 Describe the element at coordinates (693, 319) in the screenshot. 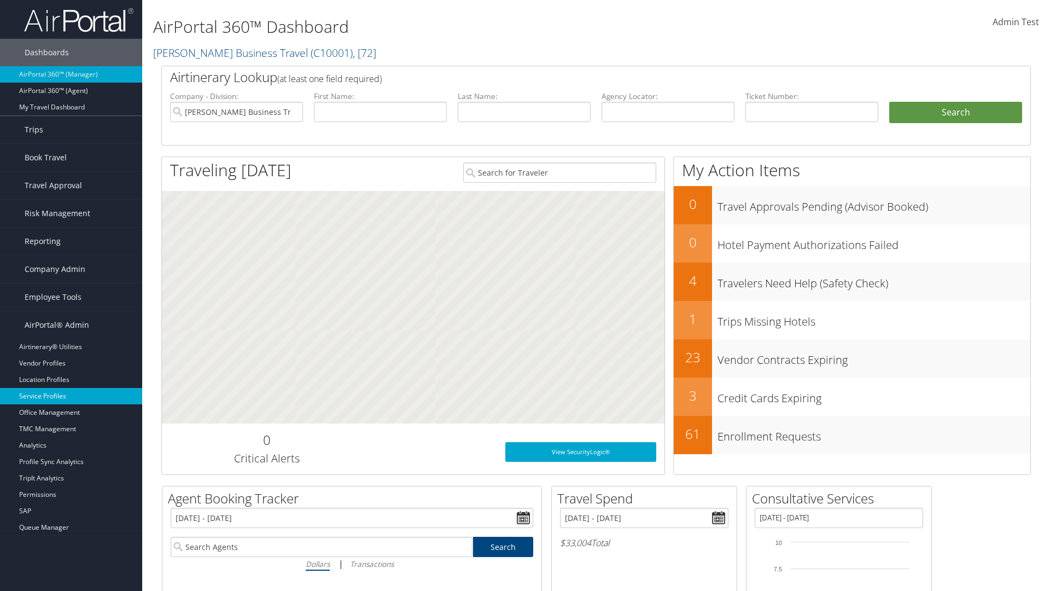

I see `h2: 1` at that location.